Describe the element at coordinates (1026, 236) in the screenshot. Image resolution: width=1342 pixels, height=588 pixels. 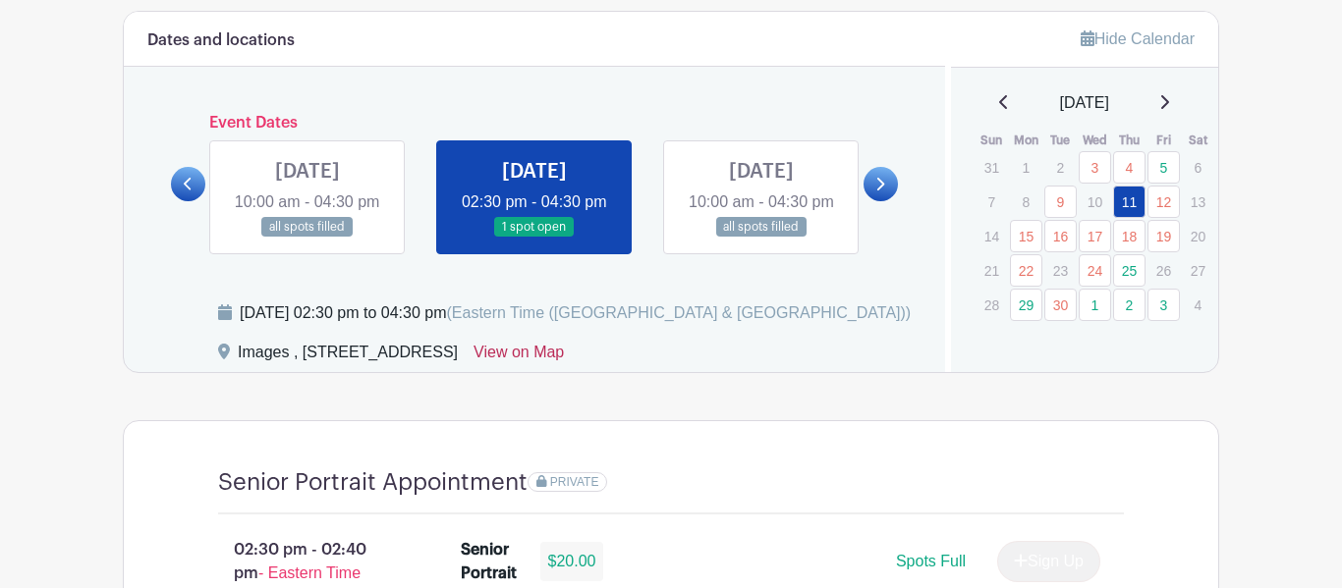
I see `a: 15` at that location.